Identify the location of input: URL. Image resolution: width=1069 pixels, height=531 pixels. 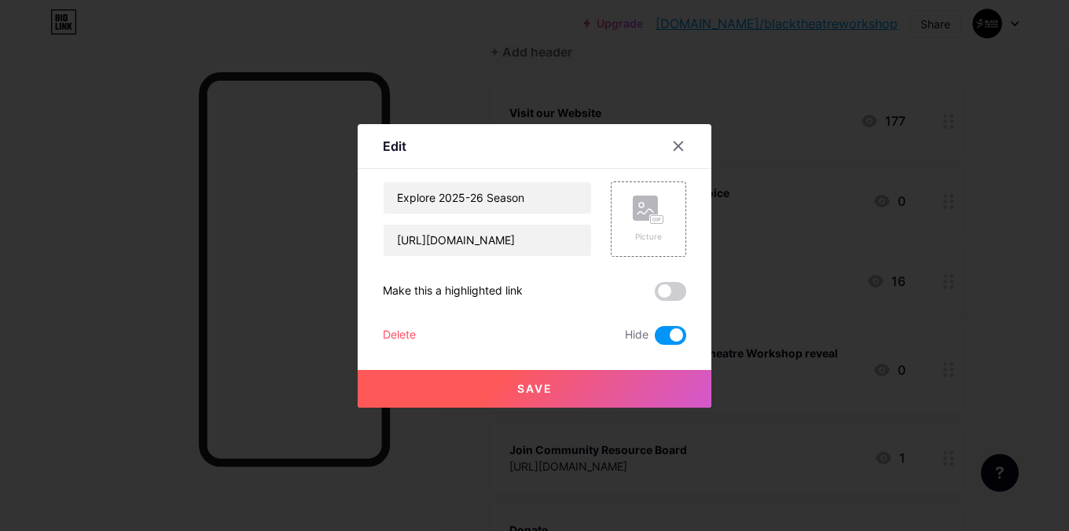
(487, 241).